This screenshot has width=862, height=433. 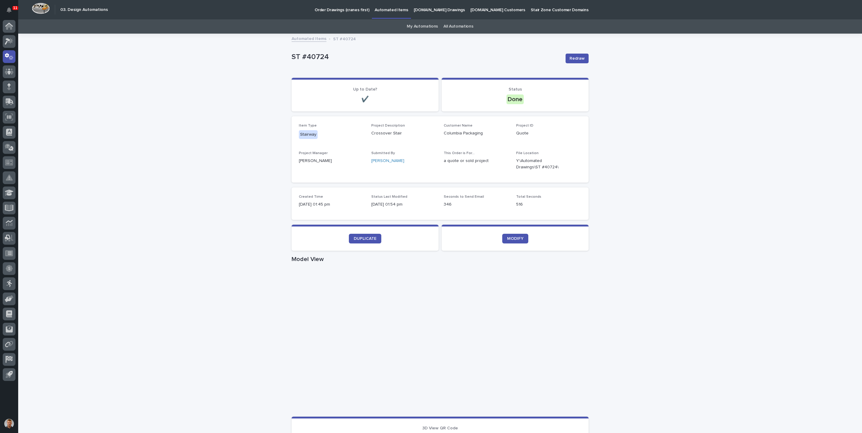 I want to click on span: Submitted By, so click(x=383, y=153).